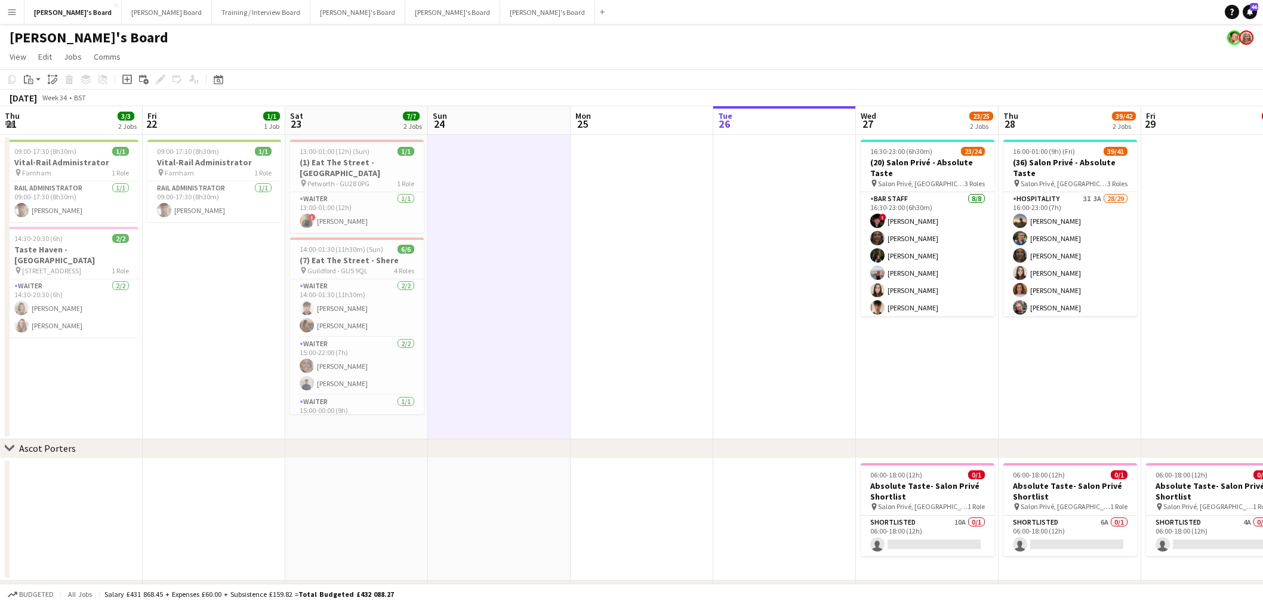 This screenshot has height=604, width=1263. What do you see at coordinates (928, 168) in the screenshot?
I see `h3: (20) Salon Privé - Absolute Taste` at bounding box center [928, 168].